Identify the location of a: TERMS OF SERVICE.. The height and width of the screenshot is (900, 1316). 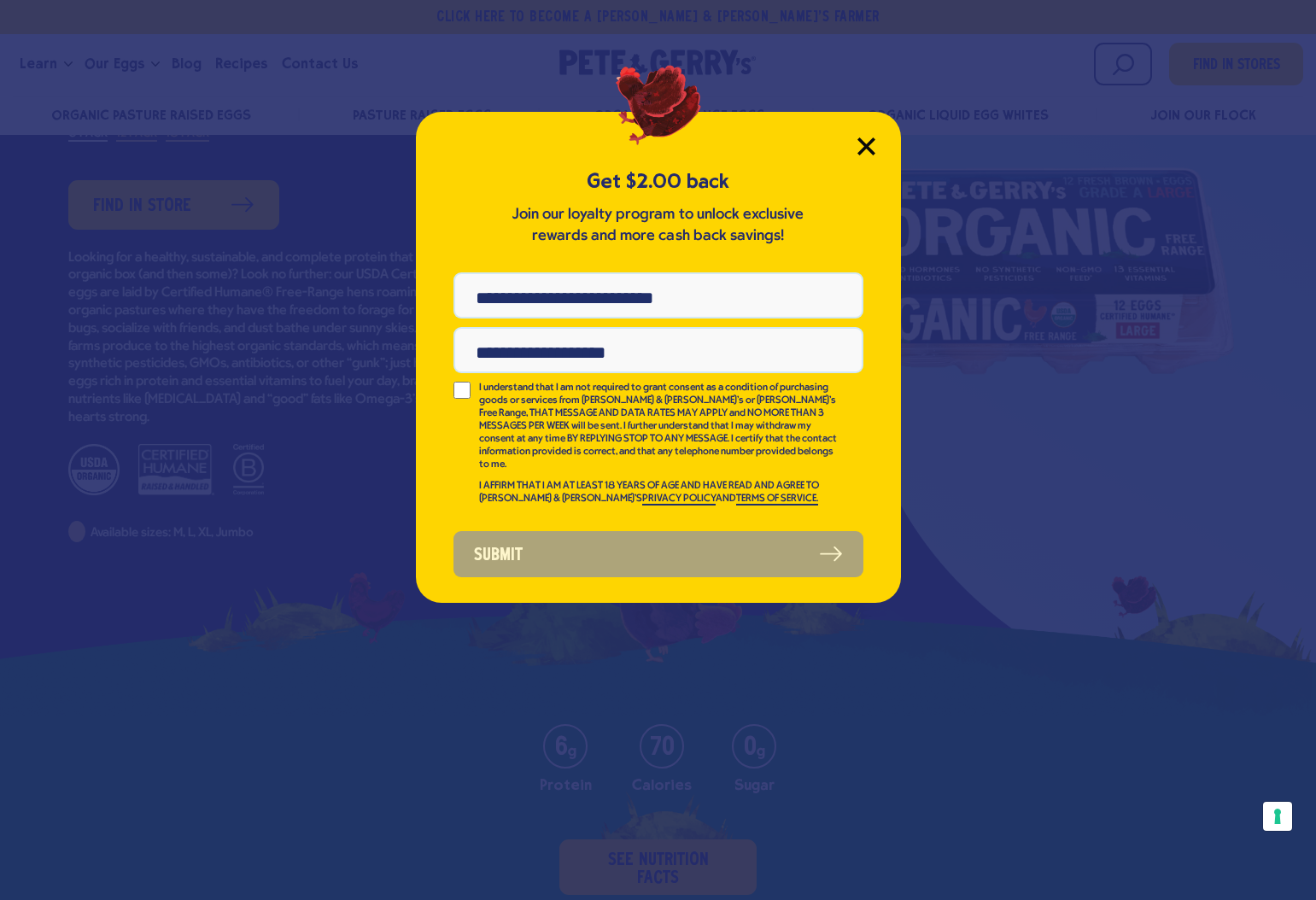
(777, 499).